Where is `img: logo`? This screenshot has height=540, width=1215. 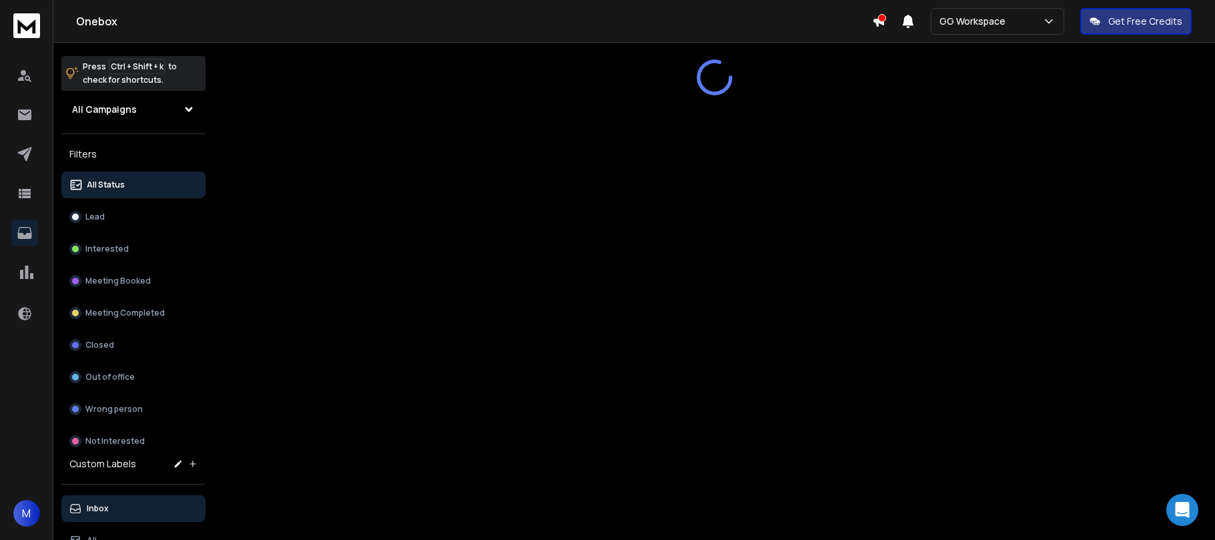
img: logo is located at coordinates (27, 25).